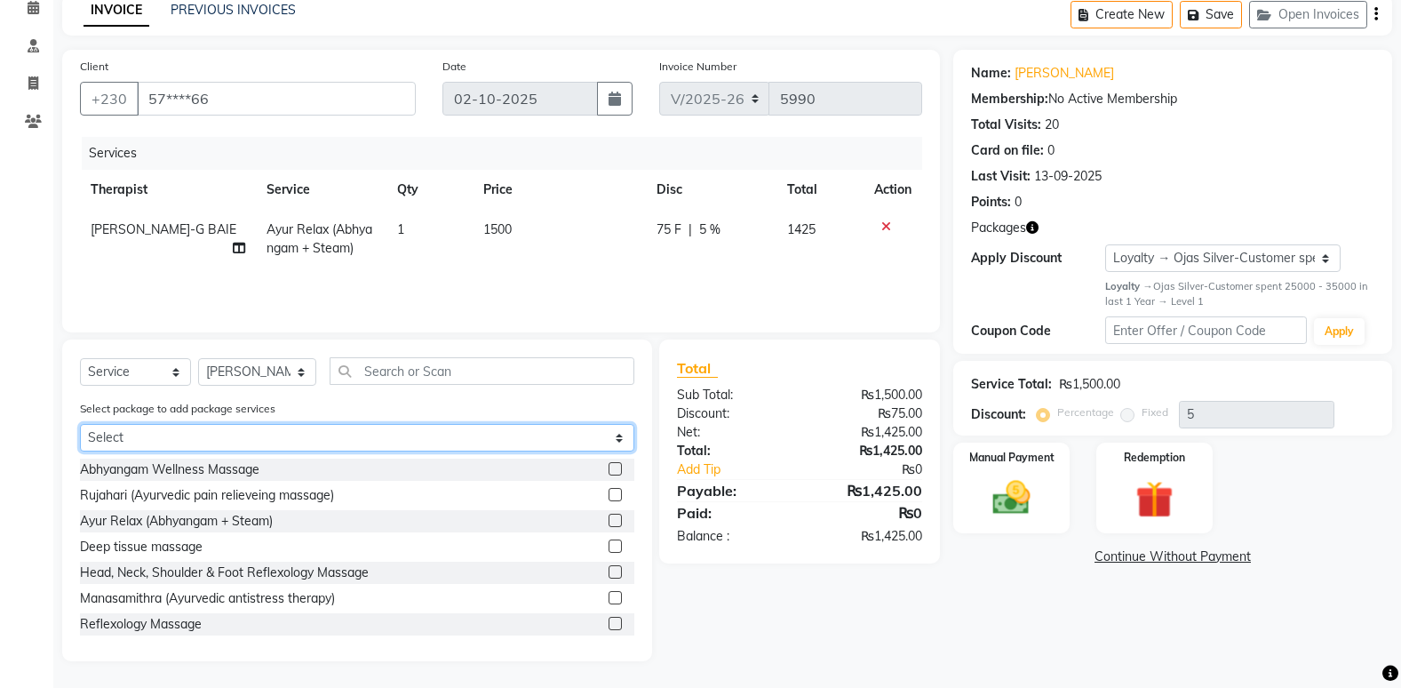  What do you see at coordinates (1008, 150) in the screenshot?
I see `div: Card on file:` at bounding box center [1008, 150].